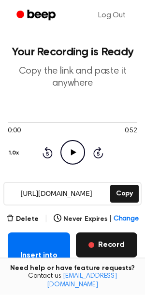 This screenshot has height=295, width=145. Describe the element at coordinates (37, 15) in the screenshot. I see `a: Beep` at that location.